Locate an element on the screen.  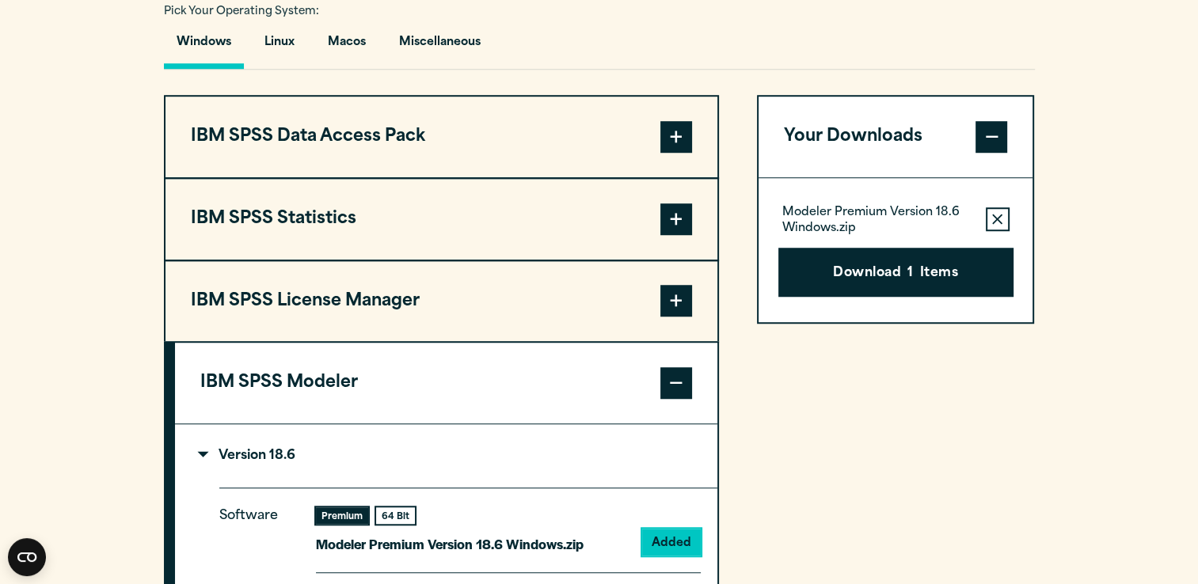
summary: Version 18.6 is located at coordinates (446, 456).